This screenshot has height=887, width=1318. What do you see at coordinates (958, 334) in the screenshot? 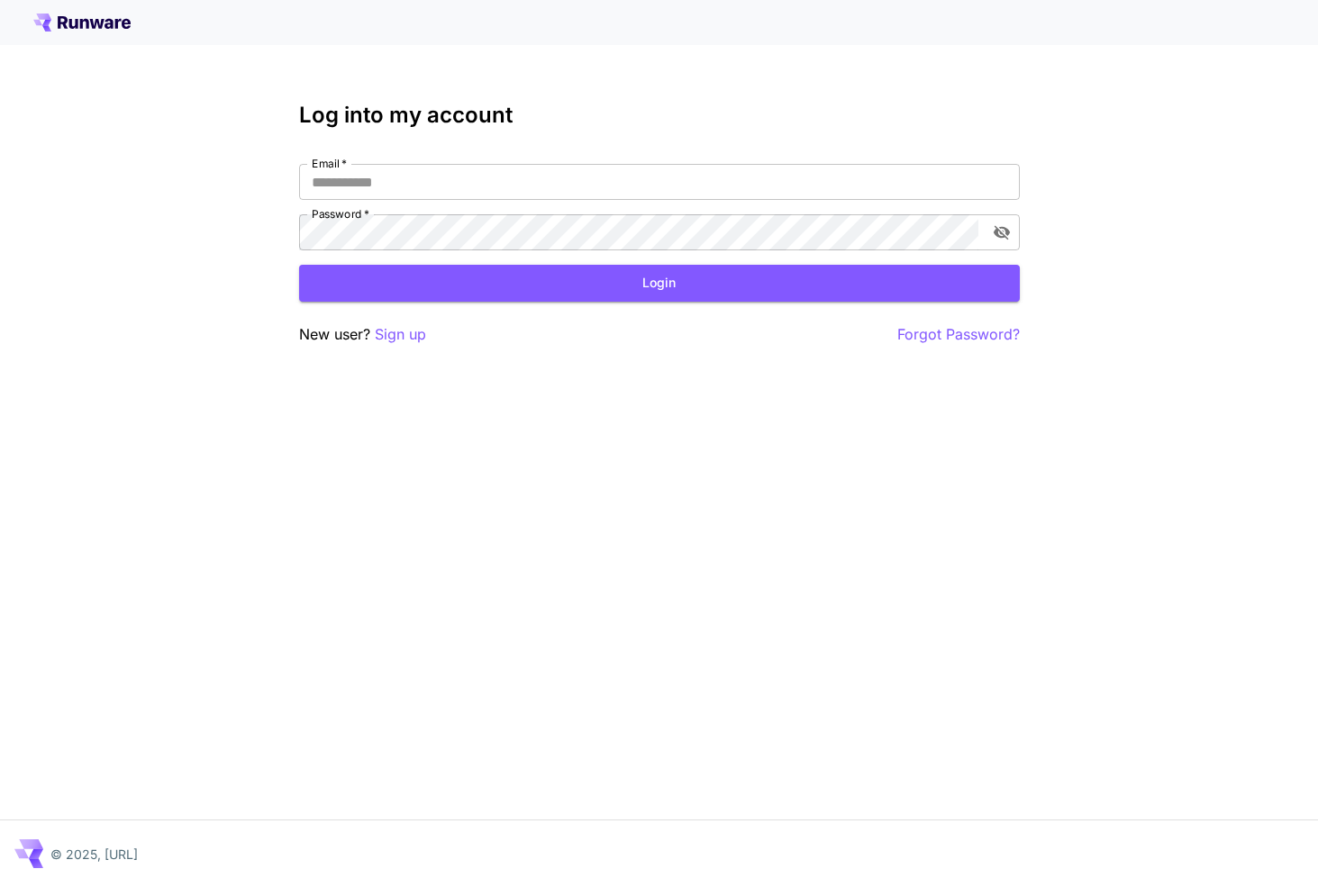
I see `button: Forgot Password?` at bounding box center [958, 334].